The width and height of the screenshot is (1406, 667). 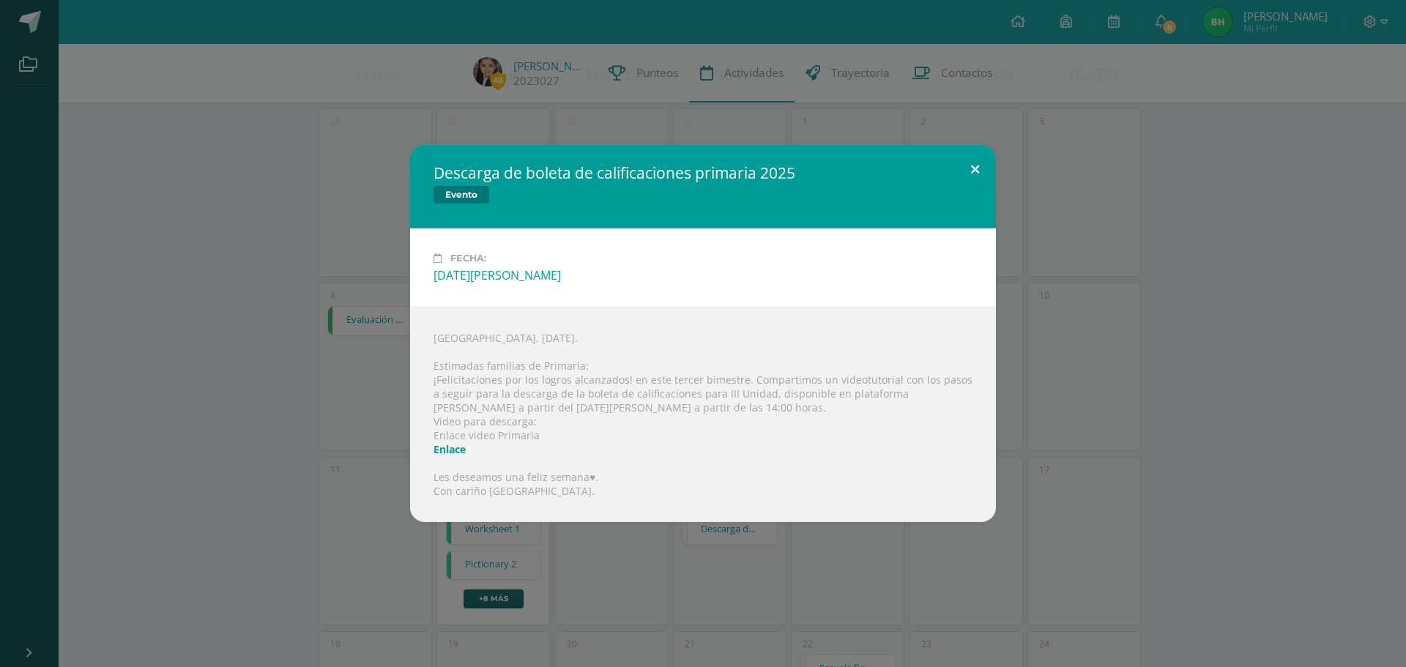 I want to click on a: Enlace, so click(x=450, y=449).